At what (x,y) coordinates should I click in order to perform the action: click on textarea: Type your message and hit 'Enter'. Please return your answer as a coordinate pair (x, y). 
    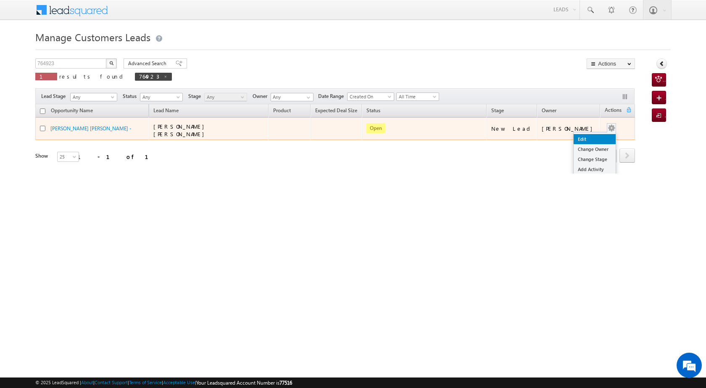
    Looking at the image, I should click on (82, 165).